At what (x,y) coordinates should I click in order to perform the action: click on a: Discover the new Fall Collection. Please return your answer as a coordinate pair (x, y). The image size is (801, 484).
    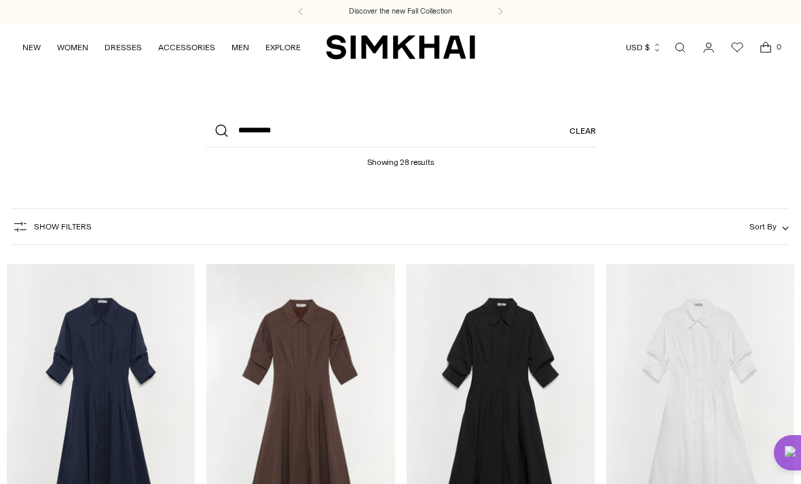
    Looking at the image, I should click on (401, 12).